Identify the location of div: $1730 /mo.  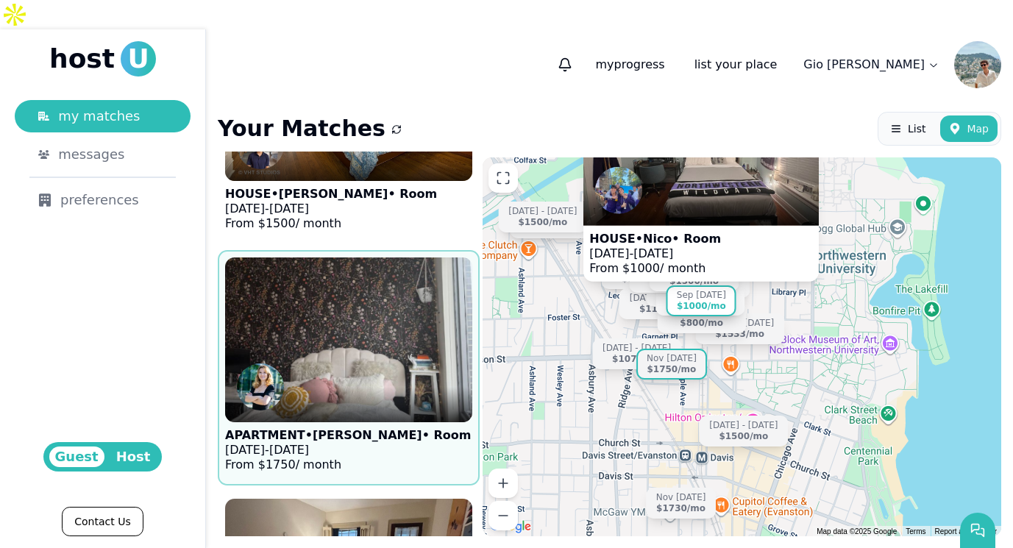
(681, 509).